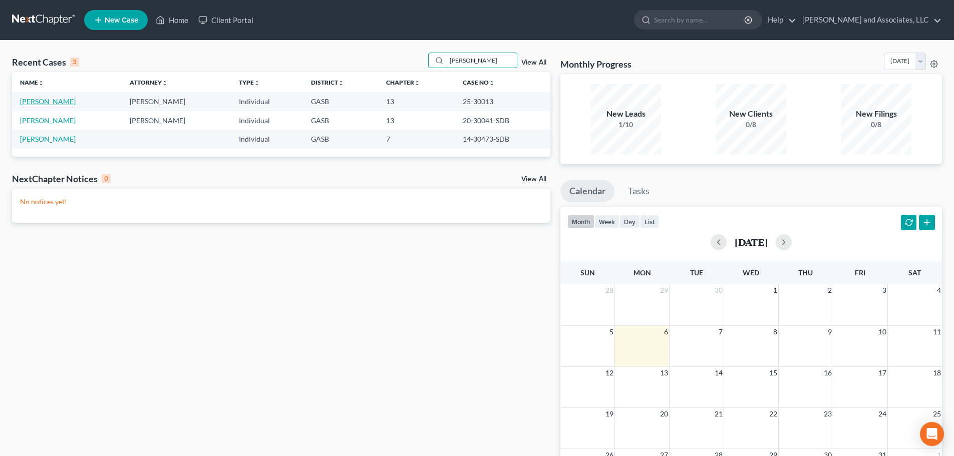 The image size is (954, 456). Describe the element at coordinates (609, 414) in the screenshot. I see `span: 19` at that location.